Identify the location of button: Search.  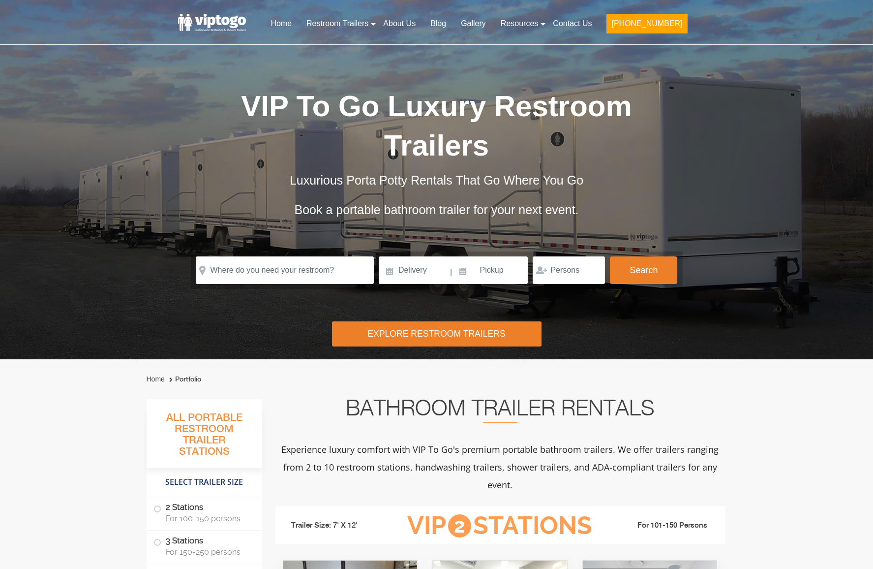
(644, 270).